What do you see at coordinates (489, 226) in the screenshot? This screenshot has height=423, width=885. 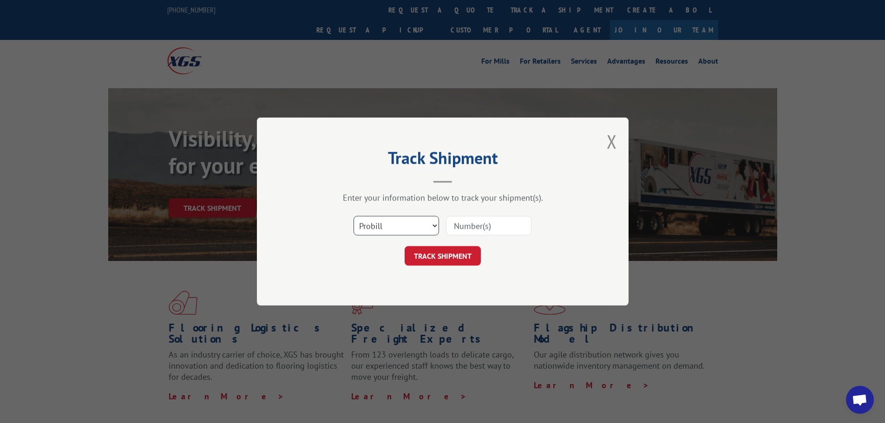 I see `input: Number(s)` at bounding box center [489, 226].